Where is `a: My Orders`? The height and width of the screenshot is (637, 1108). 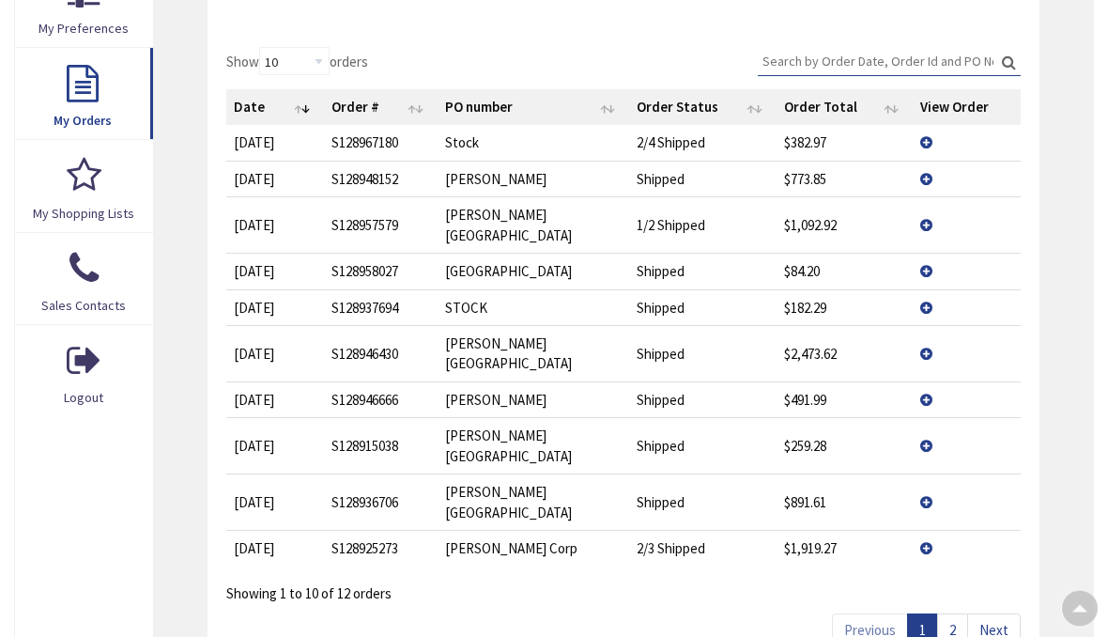
a: My Orders is located at coordinates (84, 94).